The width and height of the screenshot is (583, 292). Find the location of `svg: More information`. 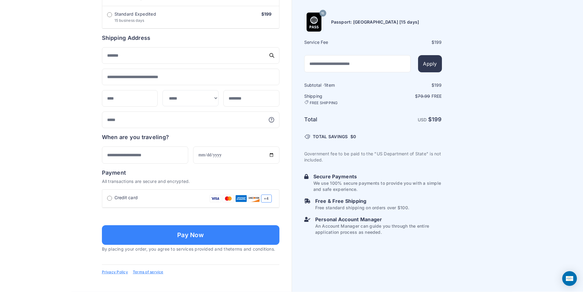

svg: More information is located at coordinates (272, 120).